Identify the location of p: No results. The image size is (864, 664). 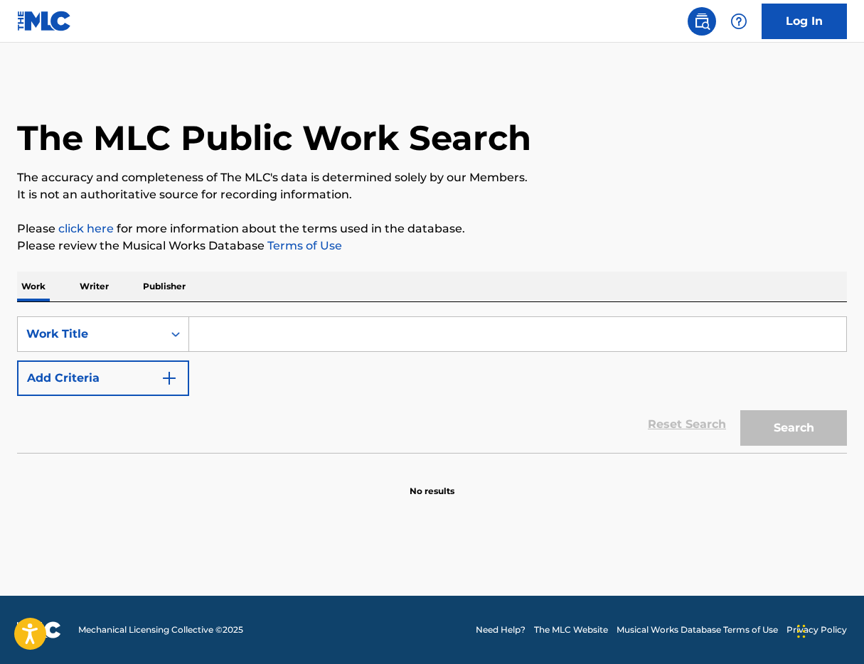
(432, 483).